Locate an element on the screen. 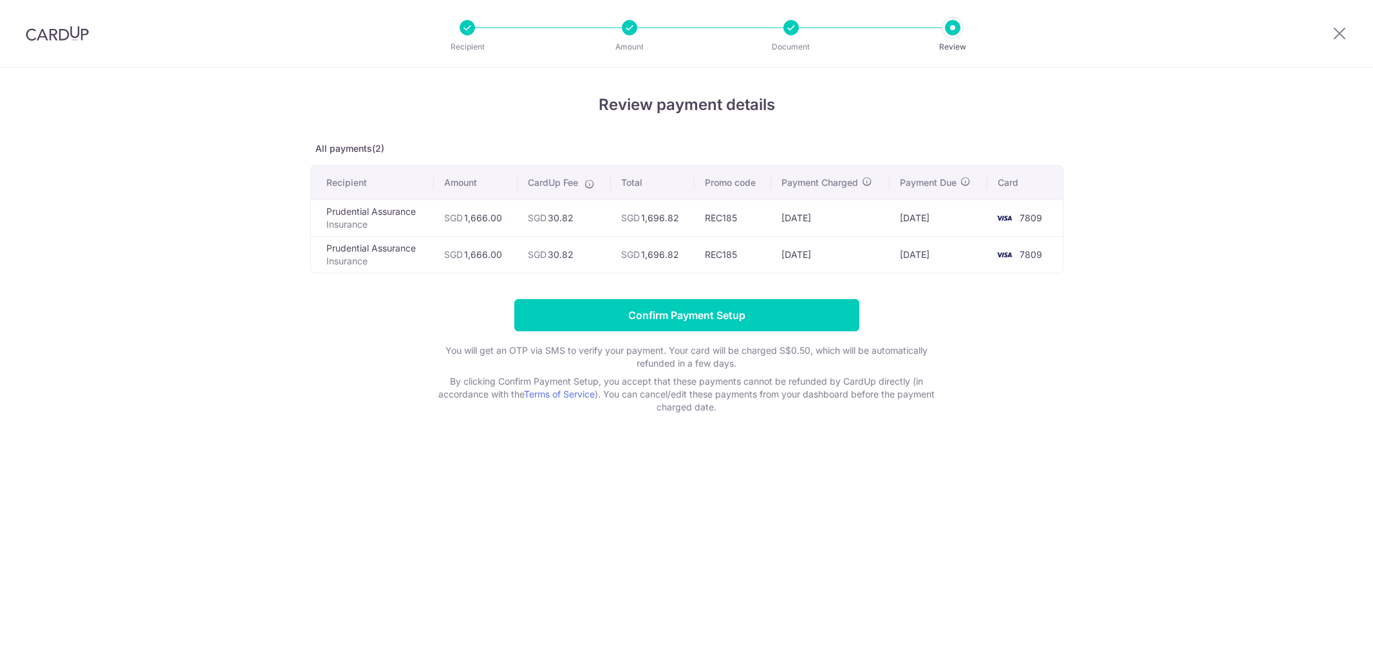 The width and height of the screenshot is (1373, 651). h4: Review payment details is located at coordinates (687, 105).